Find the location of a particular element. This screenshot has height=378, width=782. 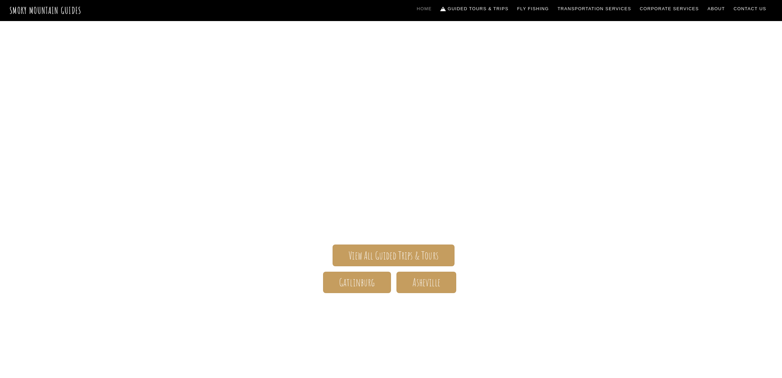

a: About is located at coordinates (716, 9).